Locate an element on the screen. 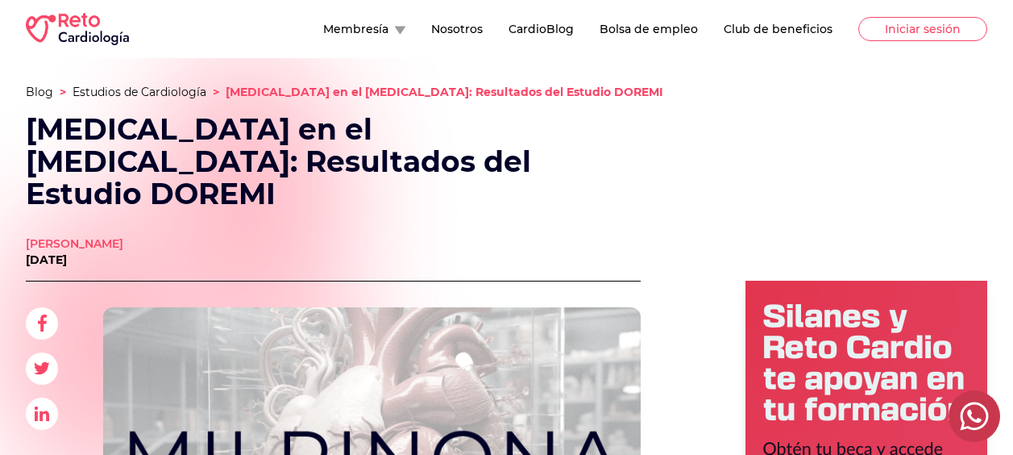 The width and height of the screenshot is (1013, 455). a: Iniciar sesión is located at coordinates (923, 29).